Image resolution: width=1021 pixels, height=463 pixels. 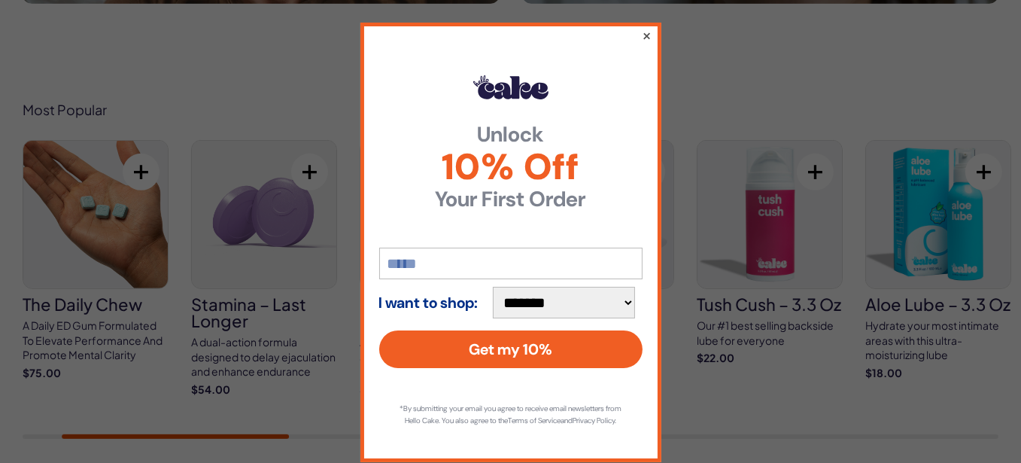 What do you see at coordinates (594, 420) in the screenshot?
I see `a: Privacy Policy` at bounding box center [594, 420].